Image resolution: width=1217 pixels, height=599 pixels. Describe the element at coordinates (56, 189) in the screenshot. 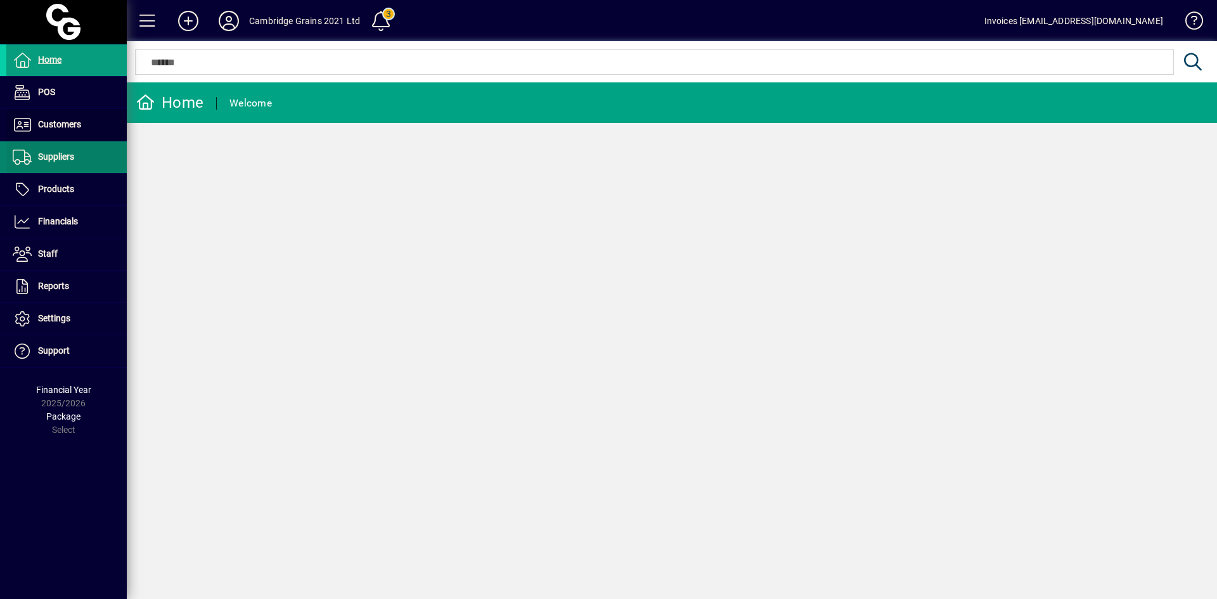

I see `span: Products` at that location.